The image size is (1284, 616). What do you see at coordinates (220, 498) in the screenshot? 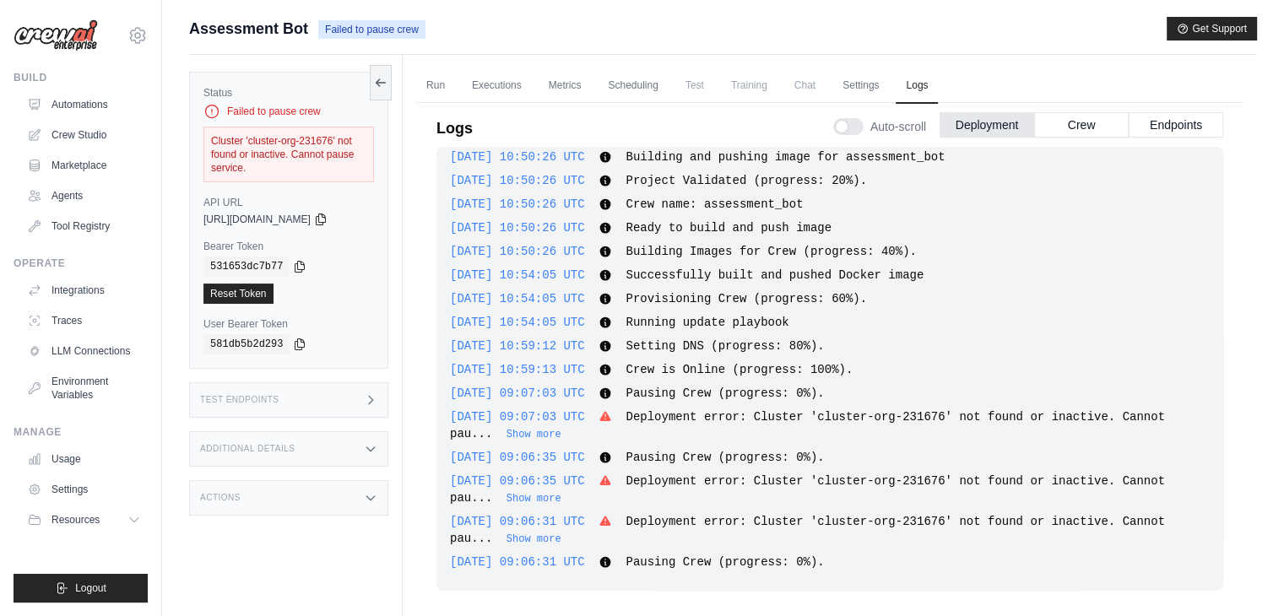
I see `h3: Actions` at bounding box center [220, 498].